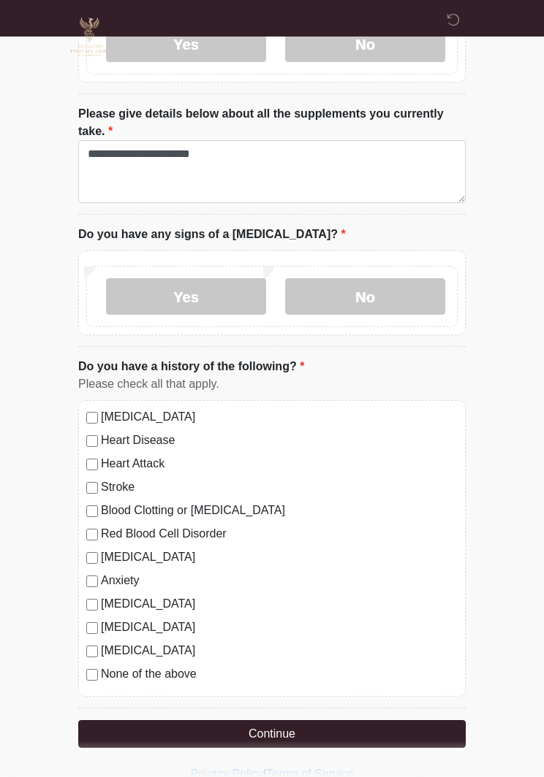 The height and width of the screenshot is (777, 544). Describe the element at coordinates (191, 367) in the screenshot. I see `label: Do you have a history of the following?` at that location.